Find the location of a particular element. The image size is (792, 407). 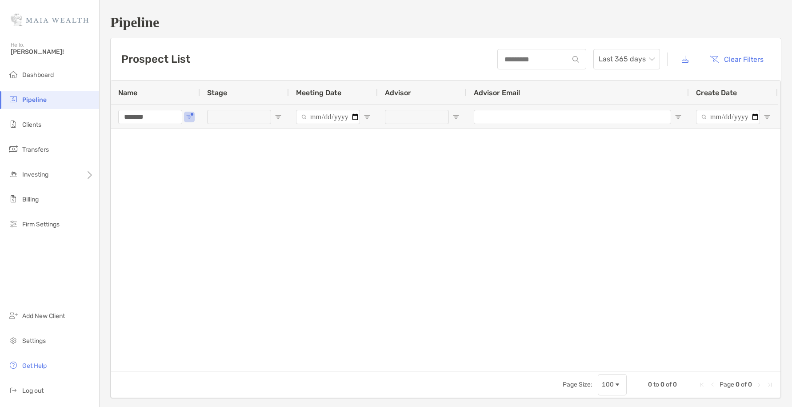

div: Last Page is located at coordinates (770, 384).